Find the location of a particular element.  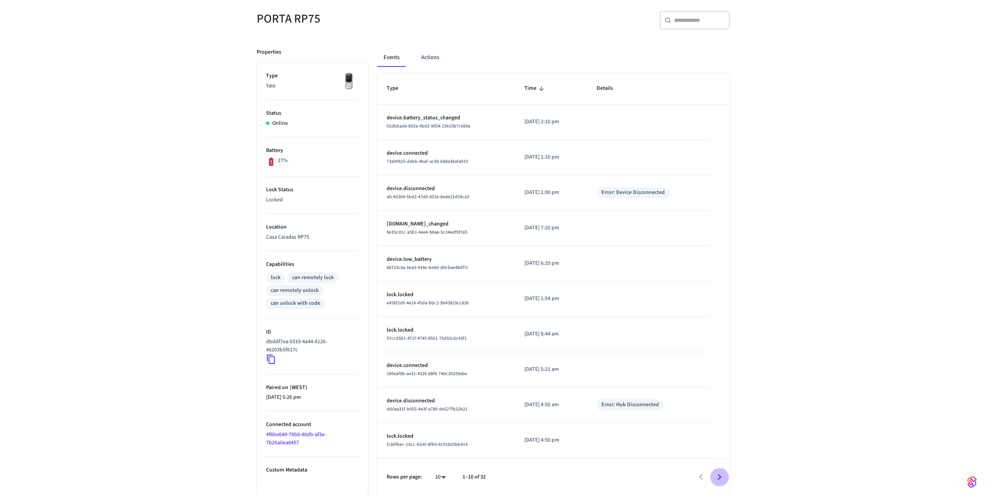

span: afc4d304-5bd2-47d0-852e-8eab21d59ca3 is located at coordinates (428, 197).